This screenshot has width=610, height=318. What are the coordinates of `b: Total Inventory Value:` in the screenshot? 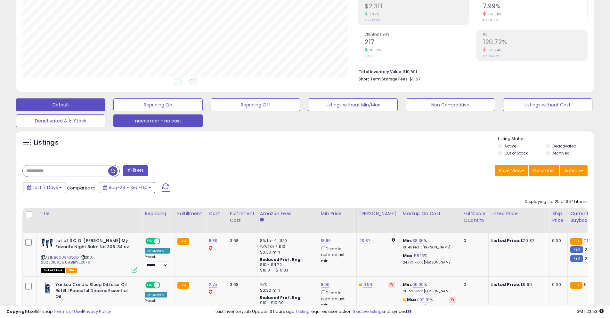 It's located at (381, 71).